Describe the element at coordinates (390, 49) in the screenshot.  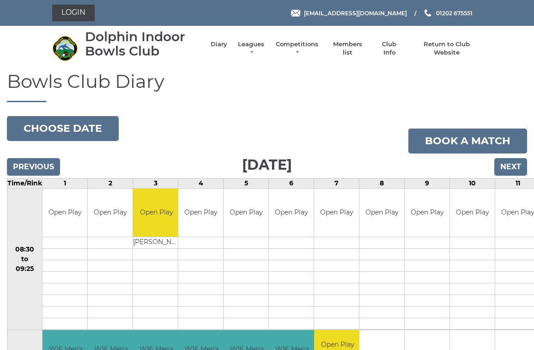
I see `a: Club Info` at that location.